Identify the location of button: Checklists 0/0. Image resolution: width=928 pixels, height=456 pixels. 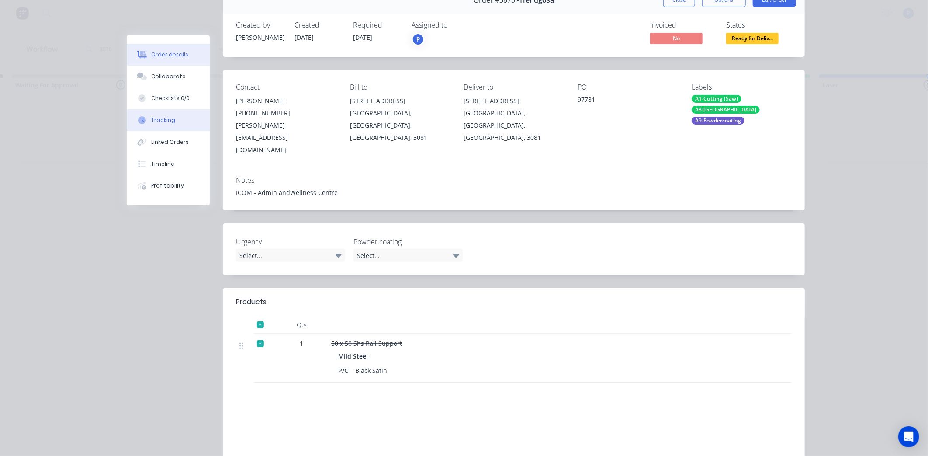
(168, 98).